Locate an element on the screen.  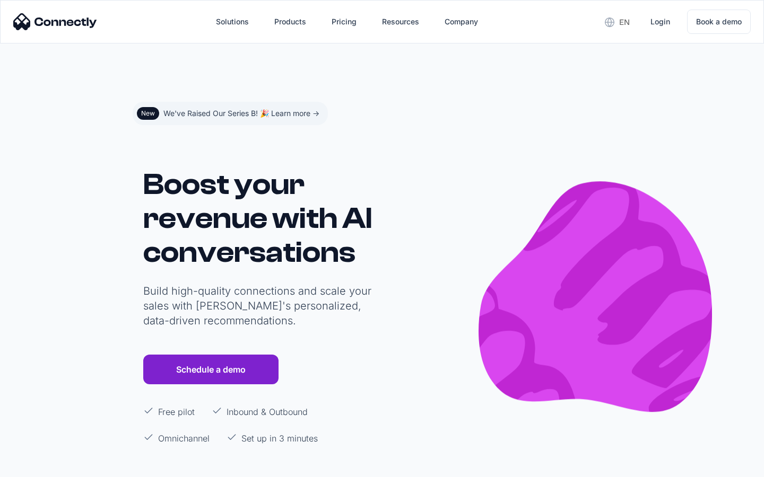
h1: Boost your revenue with AI conversations is located at coordinates (260, 219).